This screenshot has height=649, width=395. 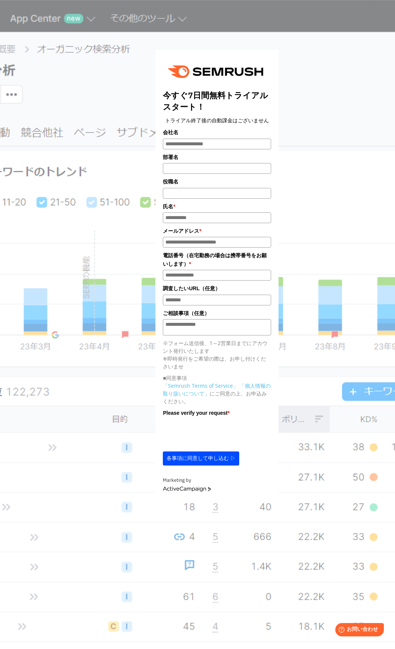 I want to click on label: 電話番号（在宅勤務の場合は携帯番号をお願いします）, so click(x=216, y=260).